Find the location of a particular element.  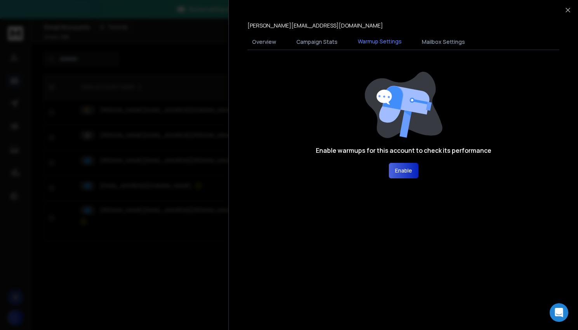

button: Overview is located at coordinates (264, 42).